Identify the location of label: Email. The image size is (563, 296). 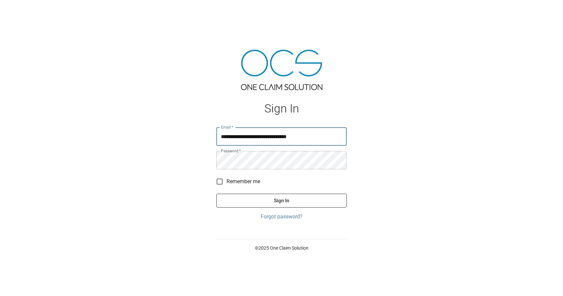
(227, 127).